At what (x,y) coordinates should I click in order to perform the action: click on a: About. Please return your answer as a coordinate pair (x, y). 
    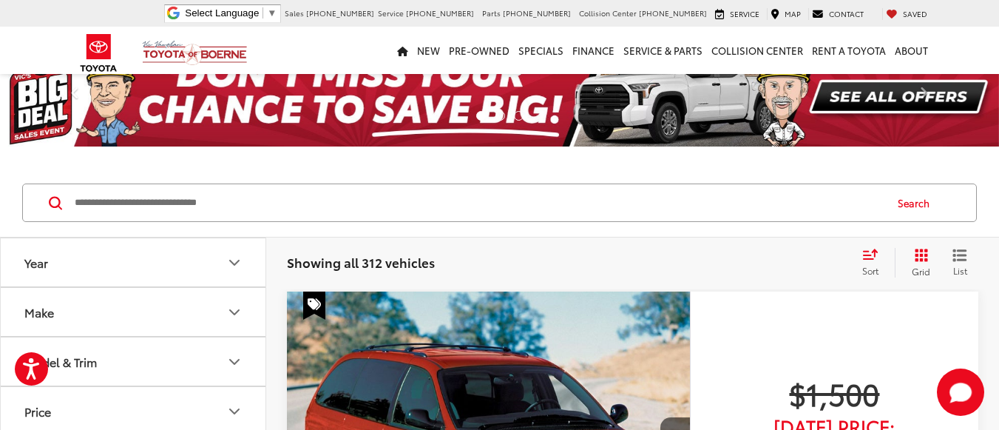
    Looking at the image, I should click on (911, 50).